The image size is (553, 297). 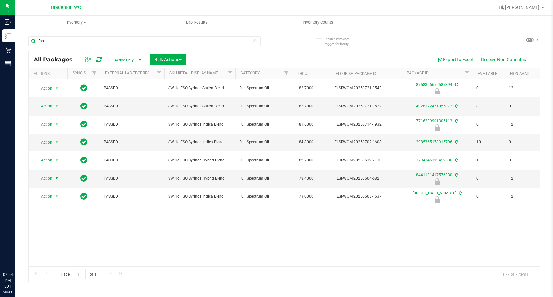 What do you see at coordinates (489, 142) in the screenshot?
I see `span: 10` at bounding box center [489, 142].